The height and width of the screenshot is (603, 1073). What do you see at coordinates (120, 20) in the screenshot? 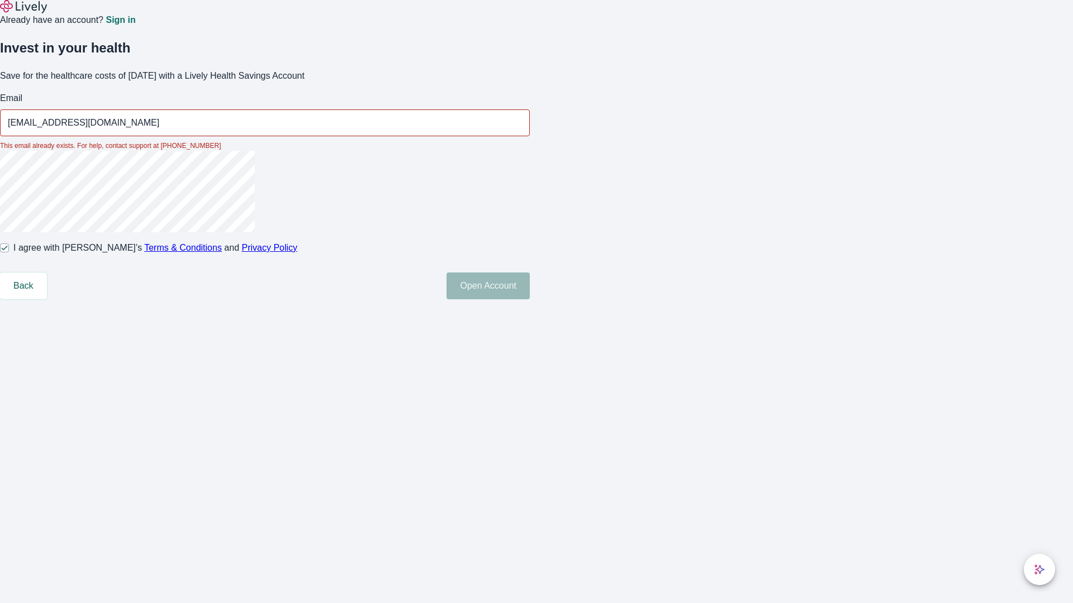
I see `a: Sign in` at bounding box center [120, 20].